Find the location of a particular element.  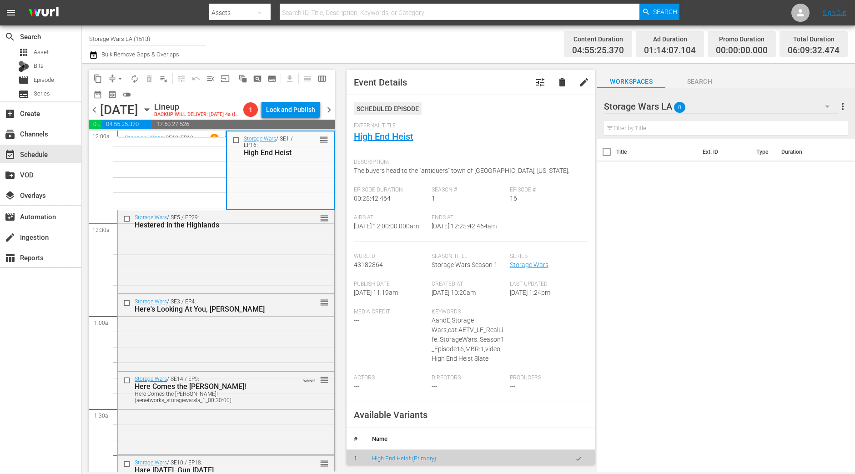

div: / SE1 / EP16: is located at coordinates (270, 146).